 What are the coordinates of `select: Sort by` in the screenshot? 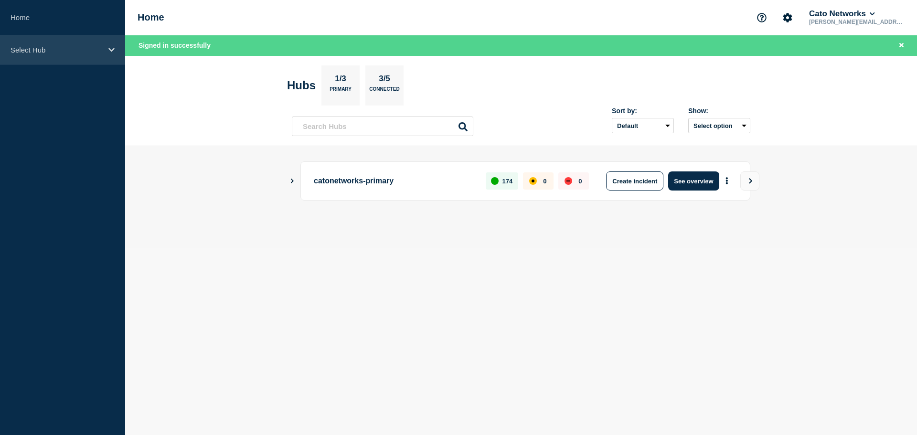 It's located at (643, 126).